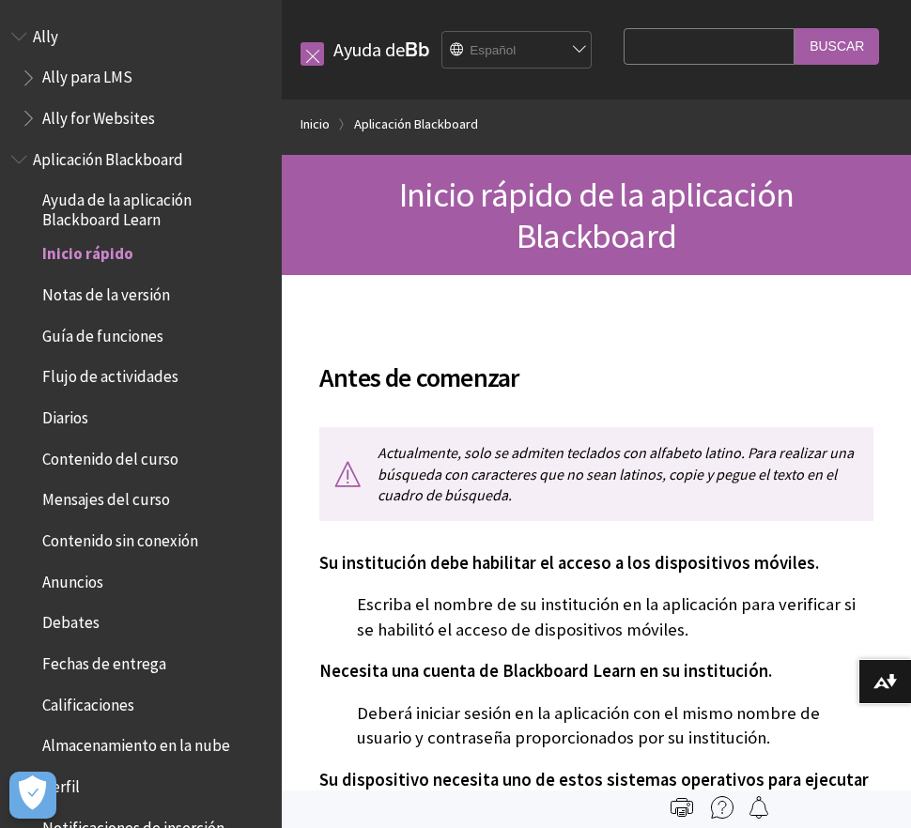  I want to click on h2: Antes de comenzar, so click(596, 366).